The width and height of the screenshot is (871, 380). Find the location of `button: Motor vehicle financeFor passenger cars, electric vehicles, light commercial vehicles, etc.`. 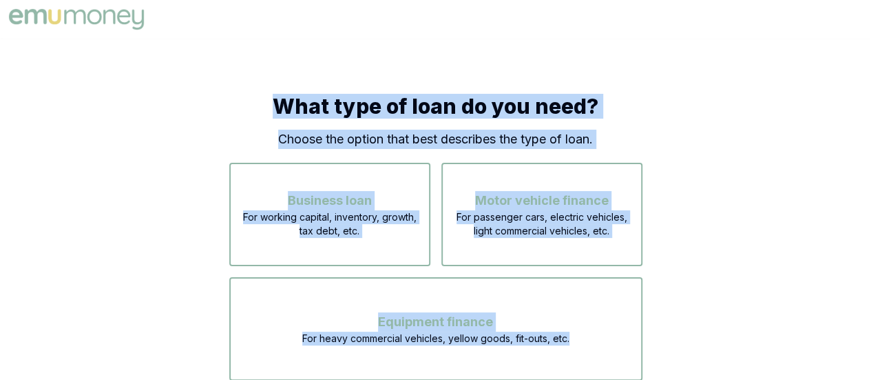

button: Motor vehicle financeFor passenger cars, electric vehicles, light commercial vehicles, etc. is located at coordinates (542, 214).